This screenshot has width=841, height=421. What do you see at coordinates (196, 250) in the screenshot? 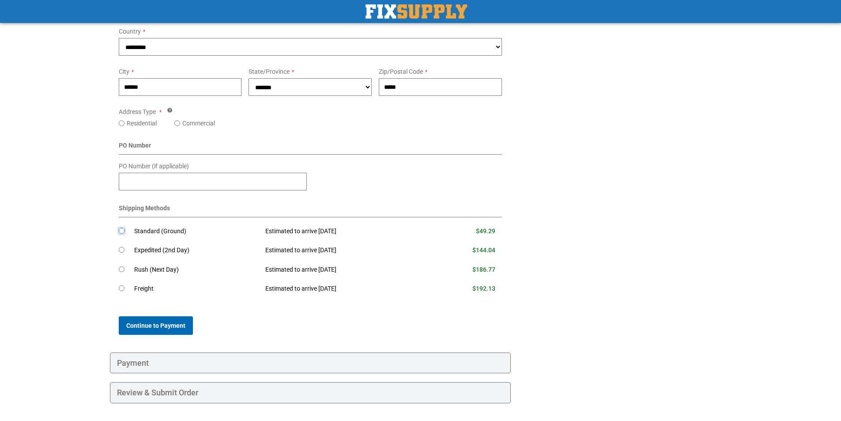
I see `td: Expedited (2nd Day)` at bounding box center [196, 250].